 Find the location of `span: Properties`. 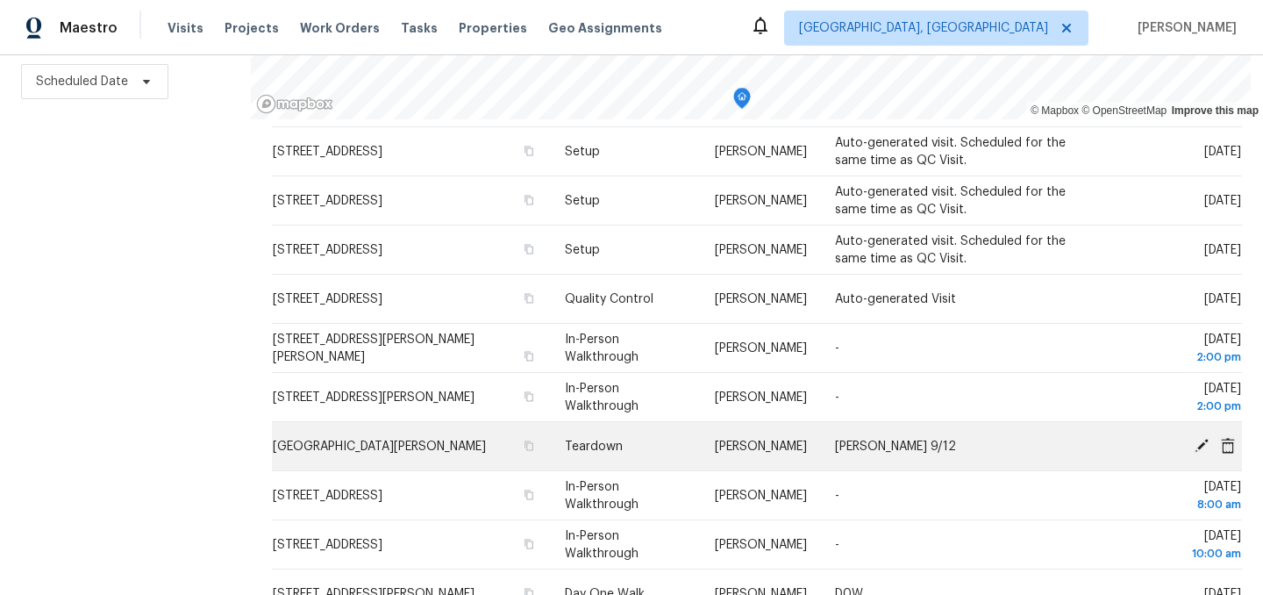

span: Properties is located at coordinates (493, 28).